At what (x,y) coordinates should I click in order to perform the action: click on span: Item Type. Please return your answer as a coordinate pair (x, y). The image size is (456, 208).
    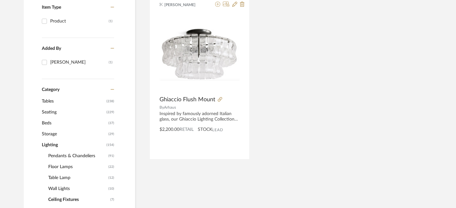
    Looking at the image, I should click on (51, 7).